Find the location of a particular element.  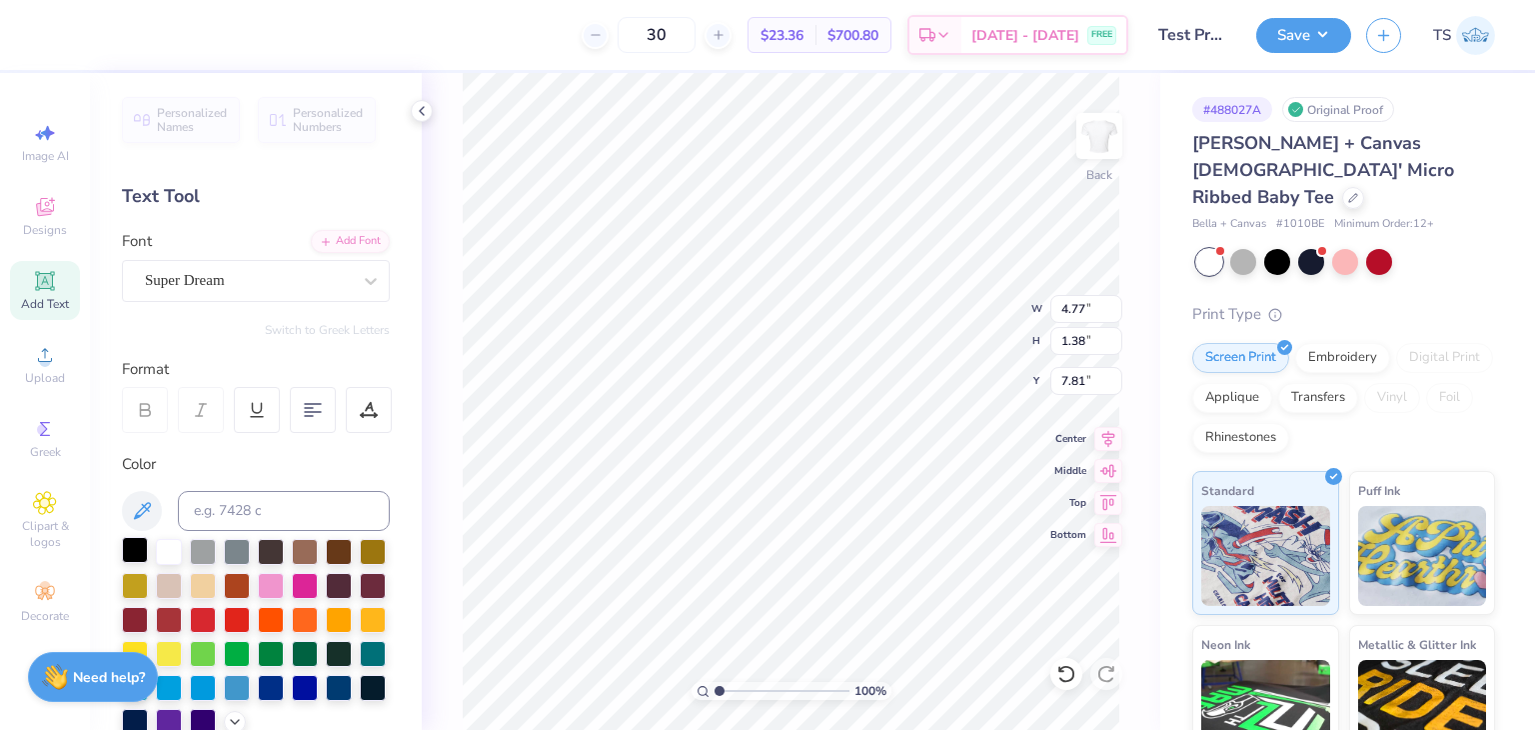

div: Text Tool is located at coordinates (256, 196).